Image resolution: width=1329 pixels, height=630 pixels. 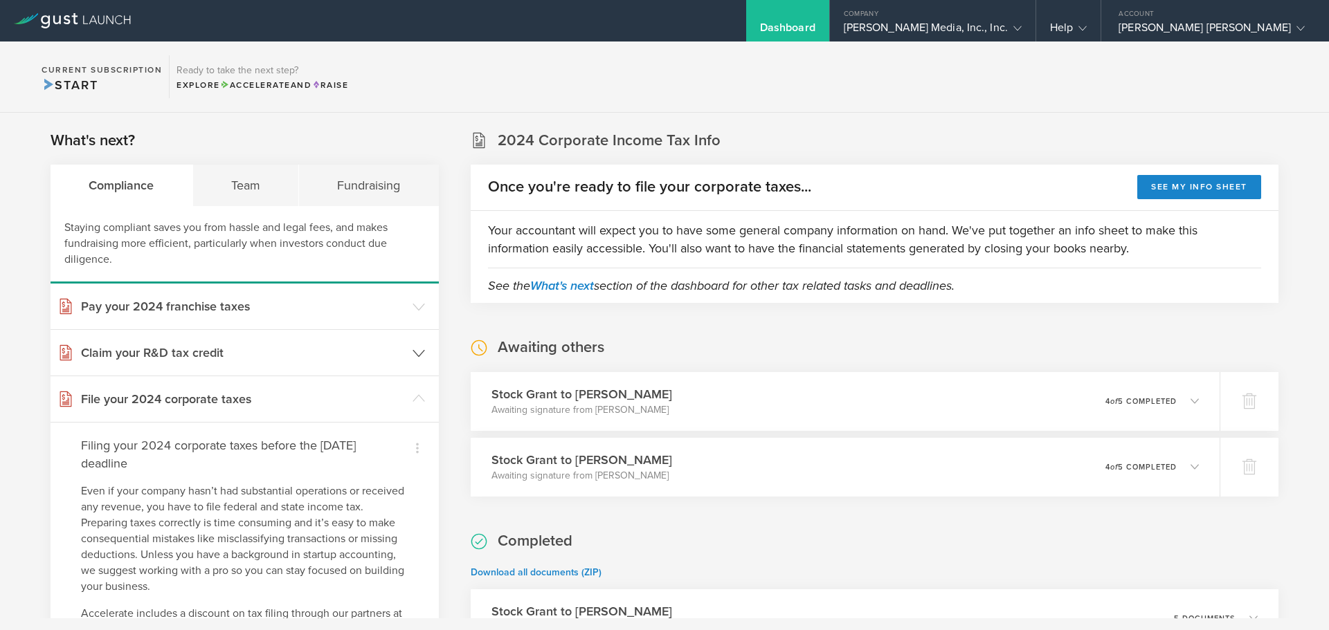 What do you see at coordinates (93, 140) in the screenshot?
I see `h2: What's next?` at bounding box center [93, 140].